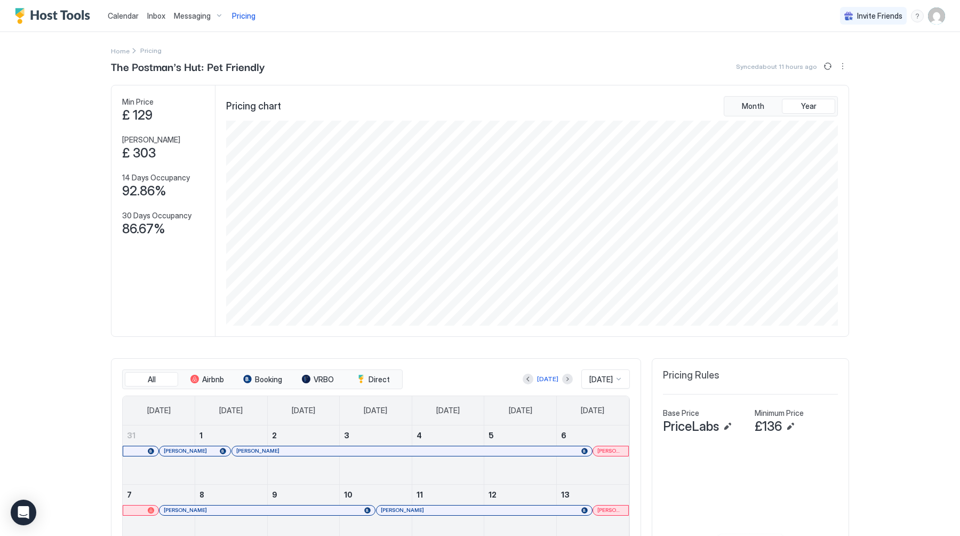 Image resolution: width=960 pixels, height=536 pixels. I want to click on span: Pricing chart, so click(253, 106).